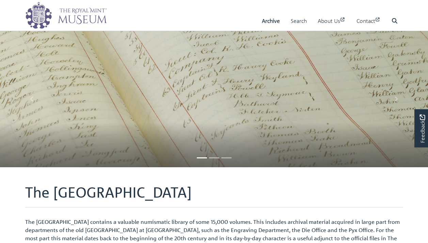 The width and height of the screenshot is (428, 243). I want to click on a: Search, so click(299, 21).